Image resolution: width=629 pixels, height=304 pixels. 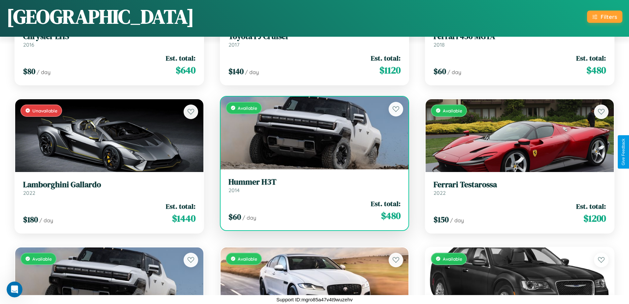 What do you see at coordinates (441, 219) in the screenshot?
I see `span: $ 150` at bounding box center [441, 219].